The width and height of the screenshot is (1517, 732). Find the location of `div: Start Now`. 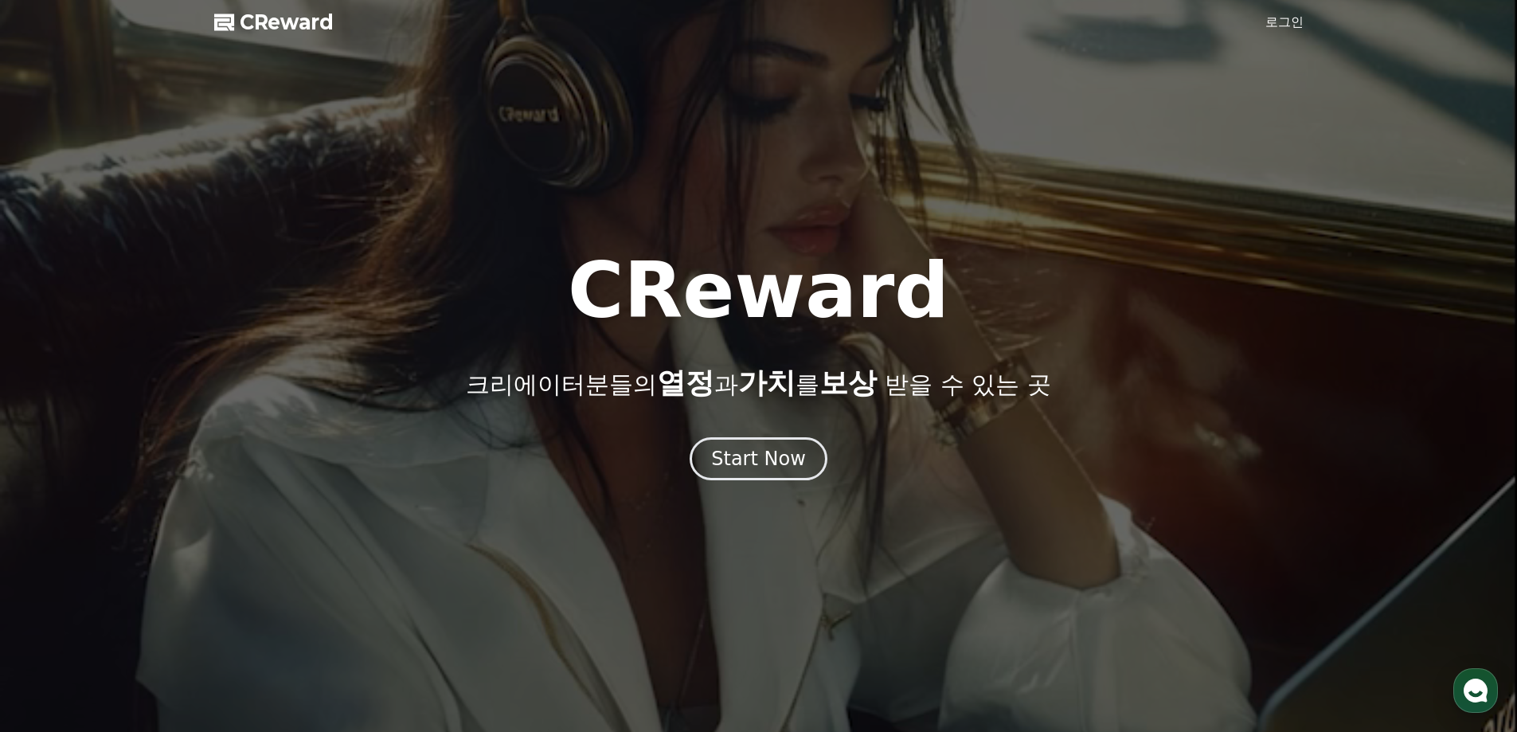

div: Start Now is located at coordinates (758, 459).